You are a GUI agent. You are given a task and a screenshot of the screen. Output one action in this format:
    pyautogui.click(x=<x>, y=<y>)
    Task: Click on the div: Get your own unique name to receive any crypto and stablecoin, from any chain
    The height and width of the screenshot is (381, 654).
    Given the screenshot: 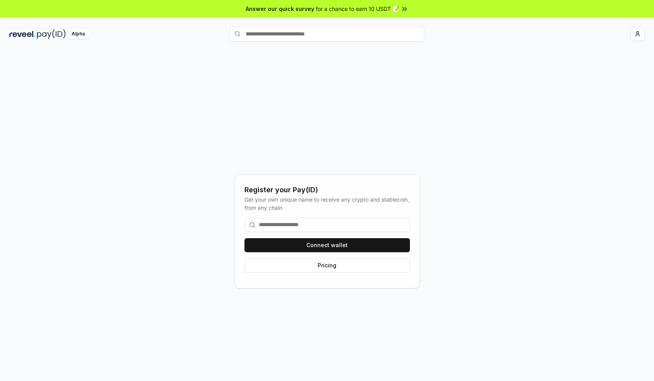 What is the action you would take?
    pyautogui.click(x=327, y=204)
    